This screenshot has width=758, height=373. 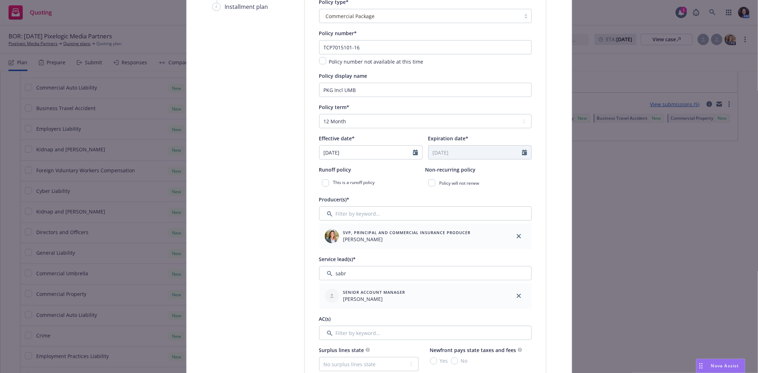 What do you see at coordinates (335, 170) in the screenshot?
I see `span: Runoff policy` at bounding box center [335, 170].